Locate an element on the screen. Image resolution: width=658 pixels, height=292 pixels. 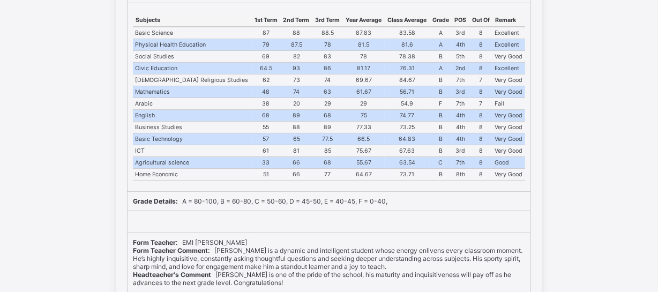
td: 64.67 is located at coordinates (364, 175).